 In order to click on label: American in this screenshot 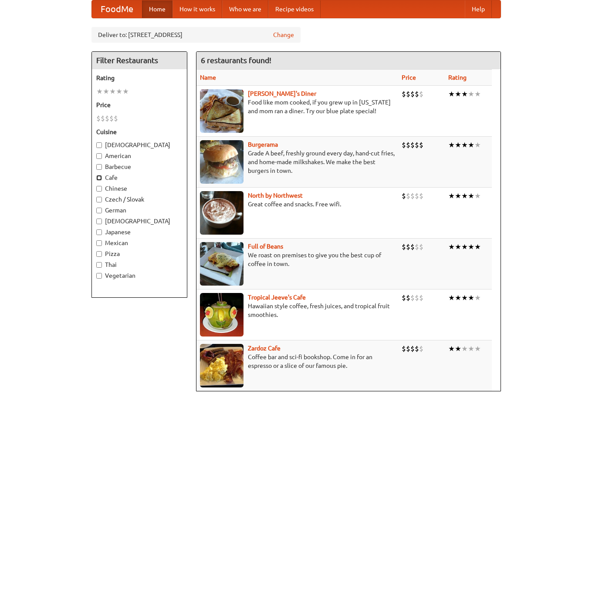, I will do `click(139, 156)`.